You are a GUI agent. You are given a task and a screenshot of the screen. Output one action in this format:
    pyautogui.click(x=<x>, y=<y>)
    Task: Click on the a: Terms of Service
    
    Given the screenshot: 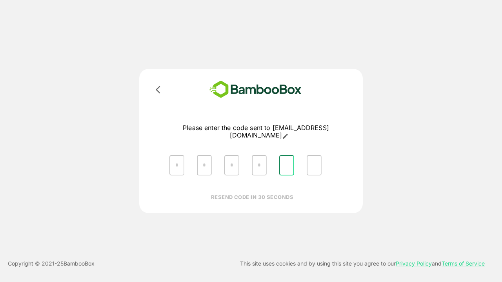 What is the action you would take?
    pyautogui.click(x=463, y=264)
    